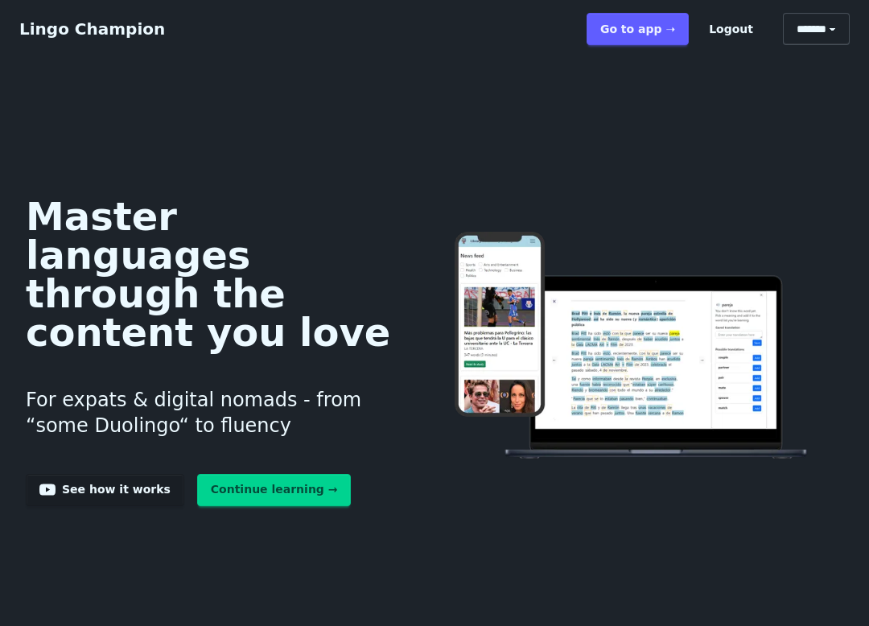 The image size is (869, 626). Describe the element at coordinates (633, 347) in the screenshot. I see `img: Learn languages online` at that location.